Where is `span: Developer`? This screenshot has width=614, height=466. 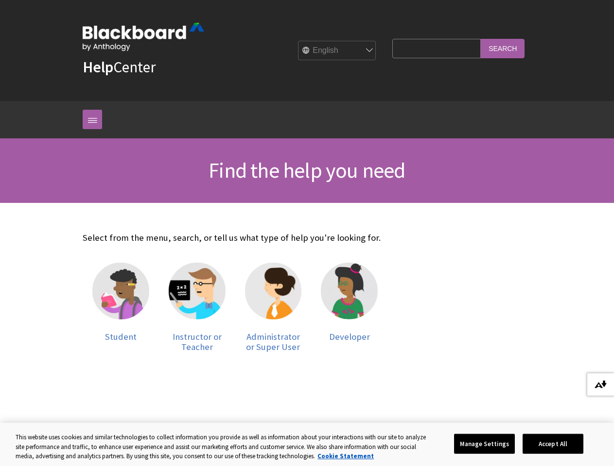 span: Developer is located at coordinates (349, 337).